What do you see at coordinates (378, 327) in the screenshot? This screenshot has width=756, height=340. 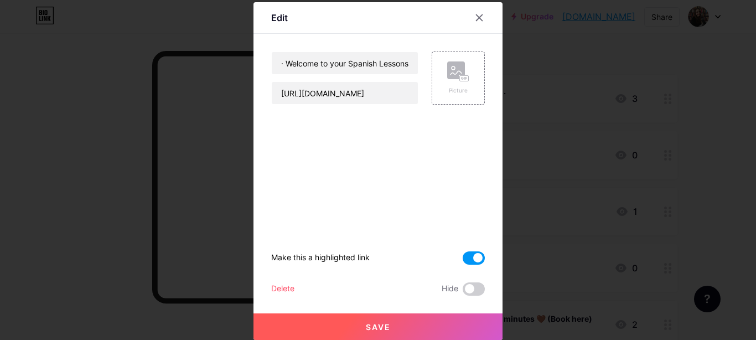 I see `button: Save` at bounding box center [378, 327].